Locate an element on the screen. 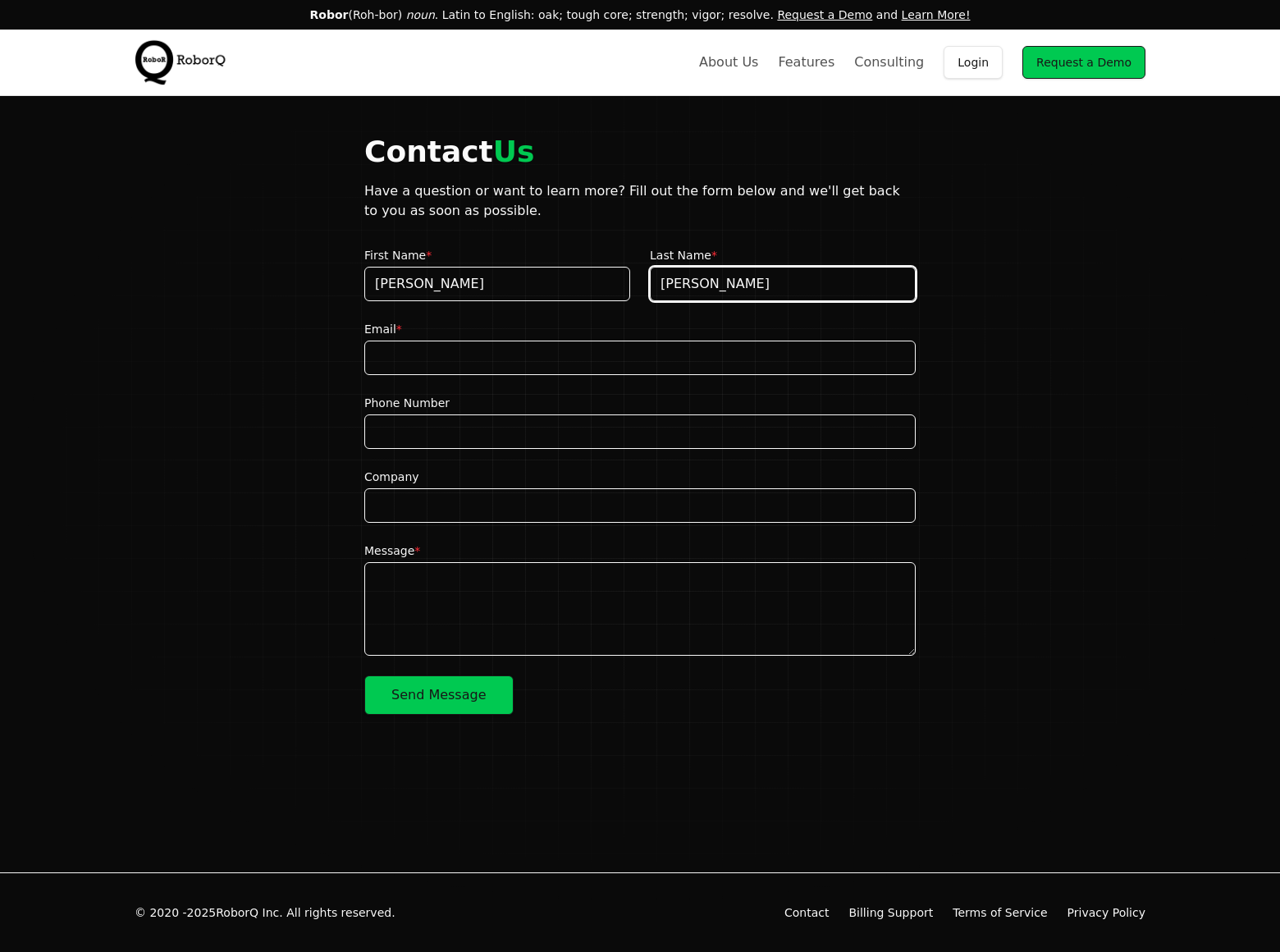 This screenshot has width=1280, height=952. label: Message is located at coordinates (640, 551).